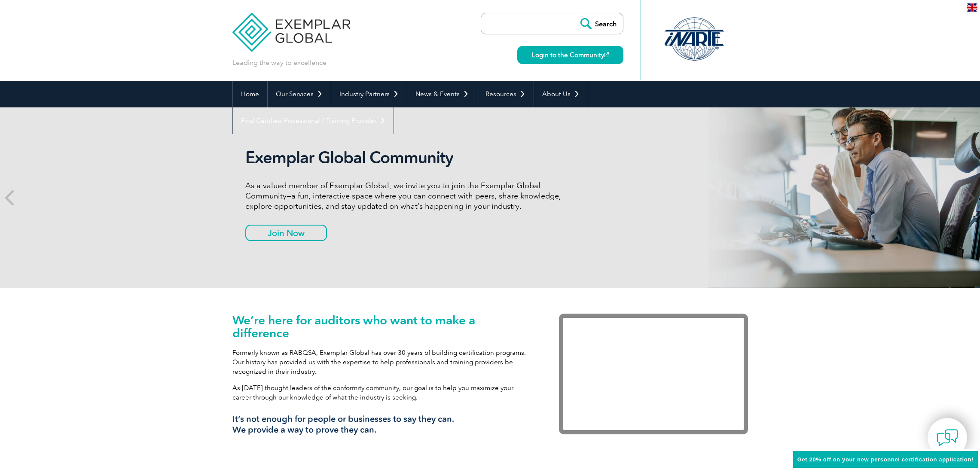  Describe the element at coordinates (369, 94) in the screenshot. I see `a: Industry Partners` at that location.